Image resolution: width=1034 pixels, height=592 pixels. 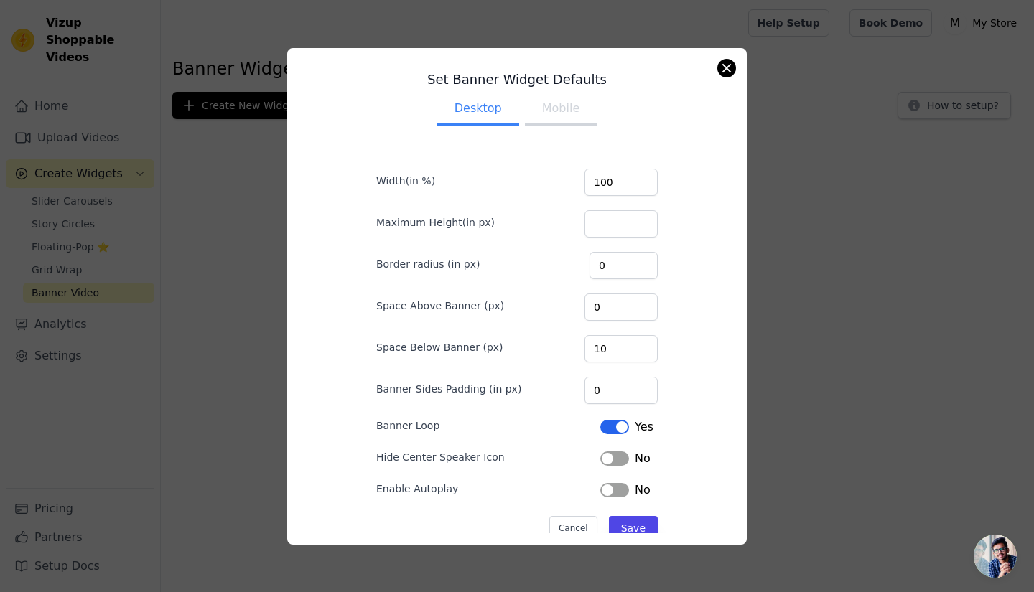 What do you see at coordinates (449, 389) in the screenshot?
I see `label: Banner Sides Padding (in px)` at bounding box center [449, 389].